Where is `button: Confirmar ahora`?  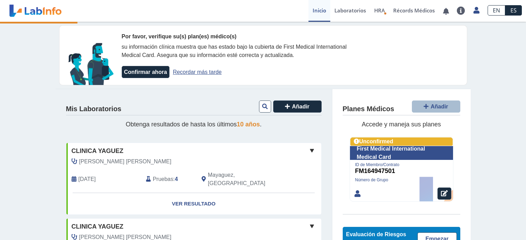
button: Confirmar ahora is located at coordinates (146, 72).